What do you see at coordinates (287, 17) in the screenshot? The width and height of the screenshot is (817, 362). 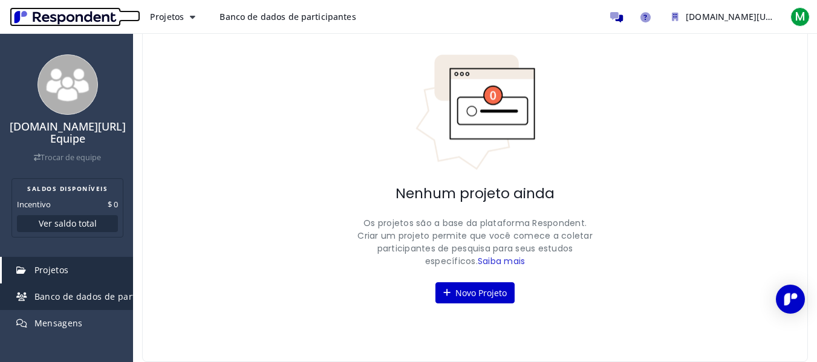 I see `a: Banco de dados de participantes` at bounding box center [287, 17].